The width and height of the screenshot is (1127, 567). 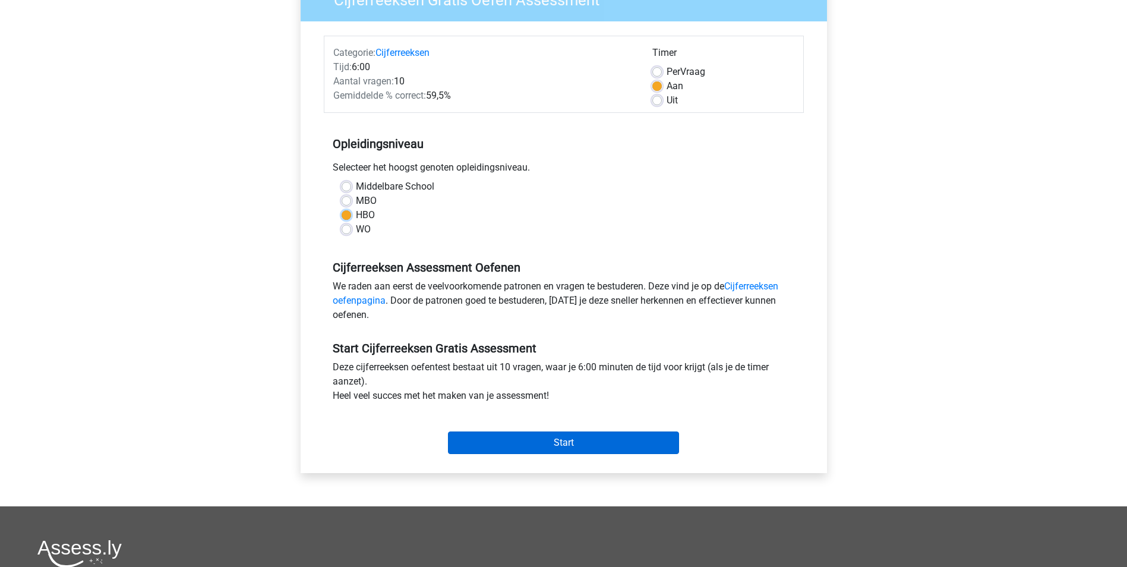 What do you see at coordinates (564, 384) in the screenshot?
I see `div: Deze cijferreeksen oefentest bestaat uit 10 vragen, waar je 6:00 minuten de tijd voor krijgt (als...` at bounding box center [564, 384].